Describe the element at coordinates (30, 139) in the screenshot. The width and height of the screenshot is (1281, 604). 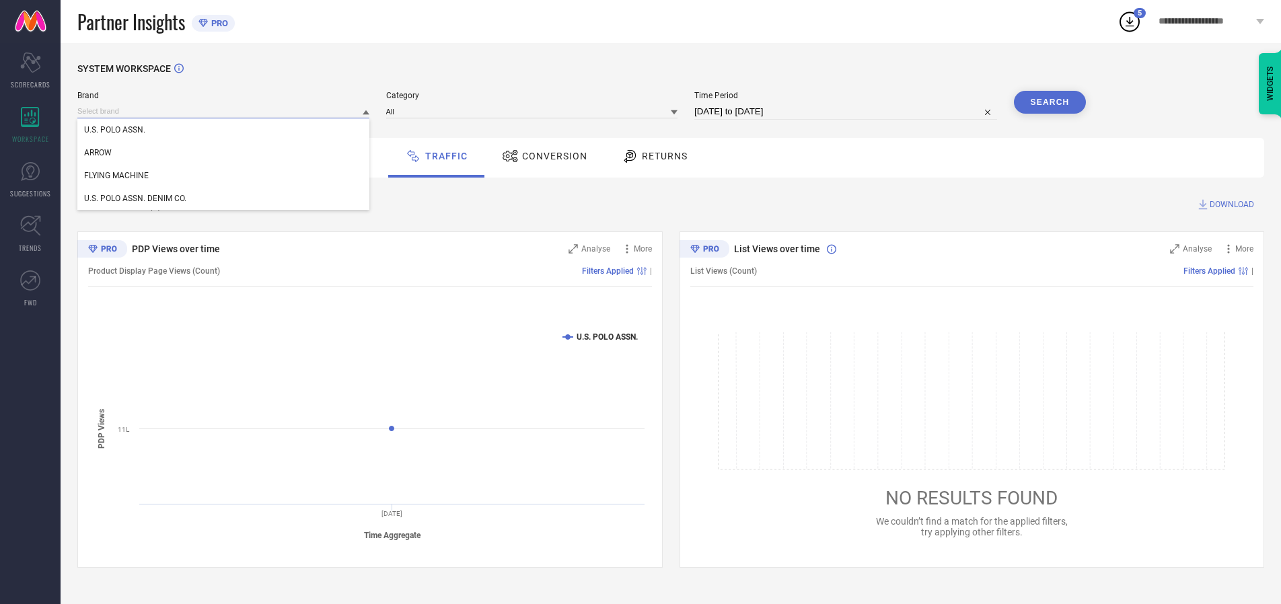
I see `span: WORKSPACE` at that location.